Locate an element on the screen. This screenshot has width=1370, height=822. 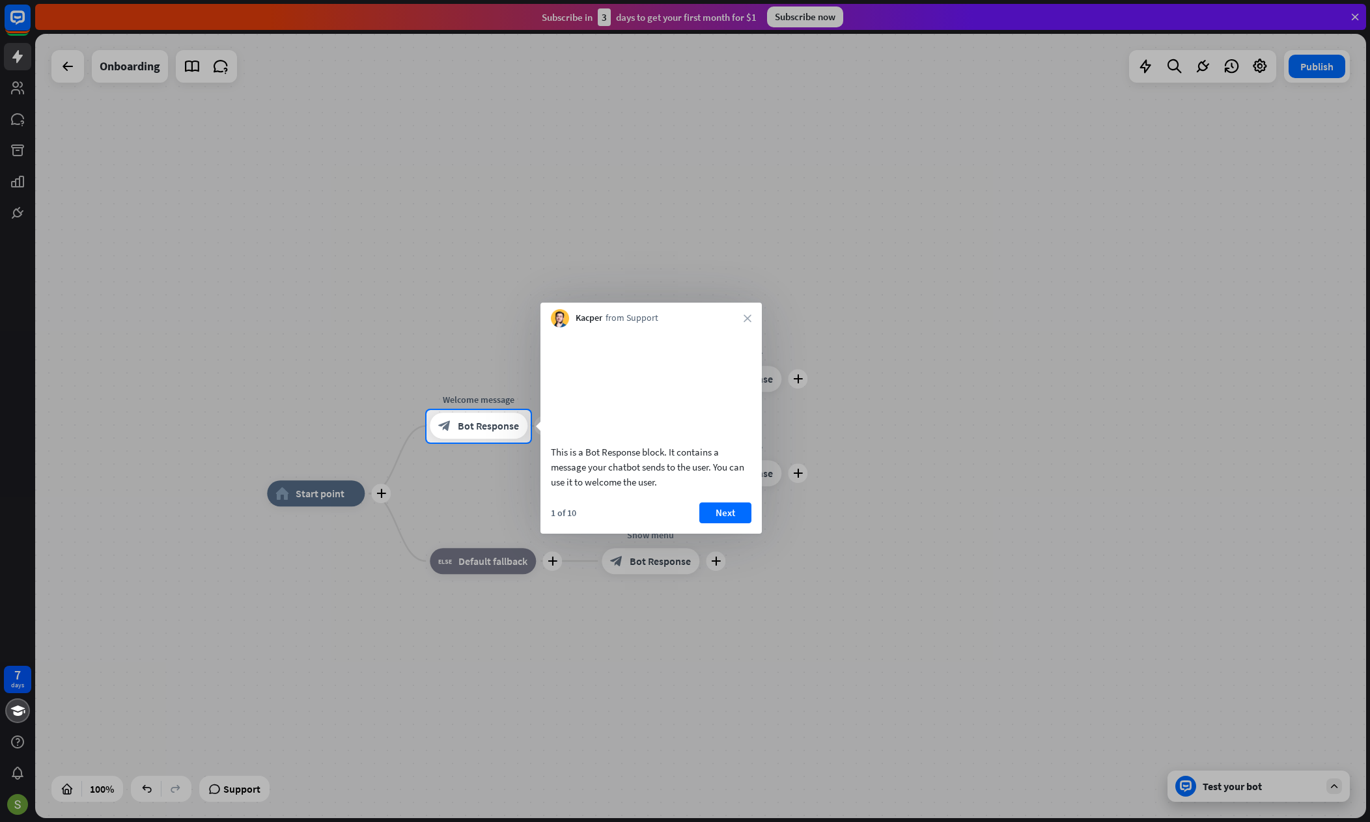
span: Bot Response is located at coordinates (488, 426).